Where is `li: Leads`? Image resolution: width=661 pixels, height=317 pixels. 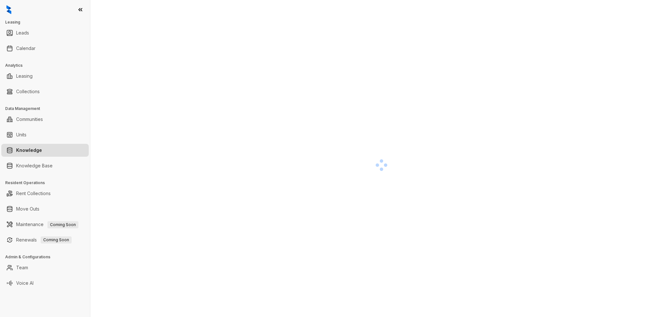
li: Leads is located at coordinates (45, 33).